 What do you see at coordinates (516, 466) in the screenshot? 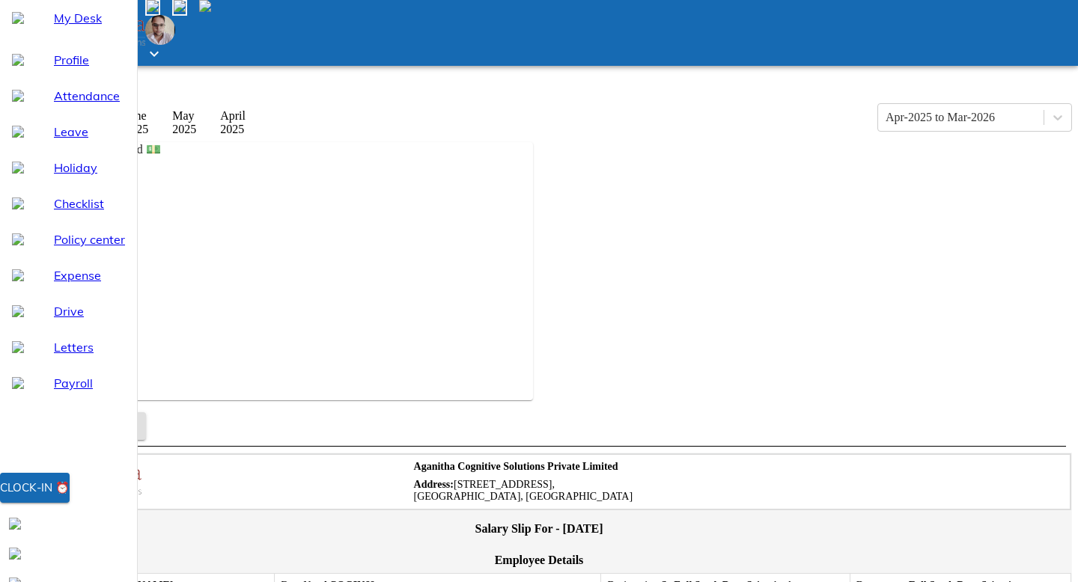
I see `strong: Aganitha Cognitive Solutions Private Limited` at bounding box center [516, 466].